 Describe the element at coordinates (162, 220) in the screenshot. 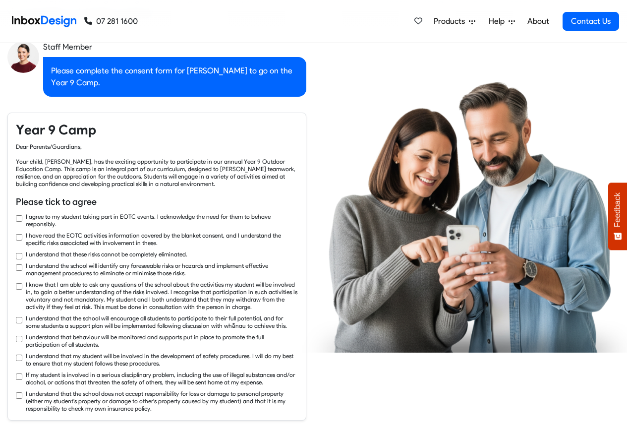

I see `label: I agree to my student taking part in EOTC events. I acknowledge the need for them to behave respo...` at that location.